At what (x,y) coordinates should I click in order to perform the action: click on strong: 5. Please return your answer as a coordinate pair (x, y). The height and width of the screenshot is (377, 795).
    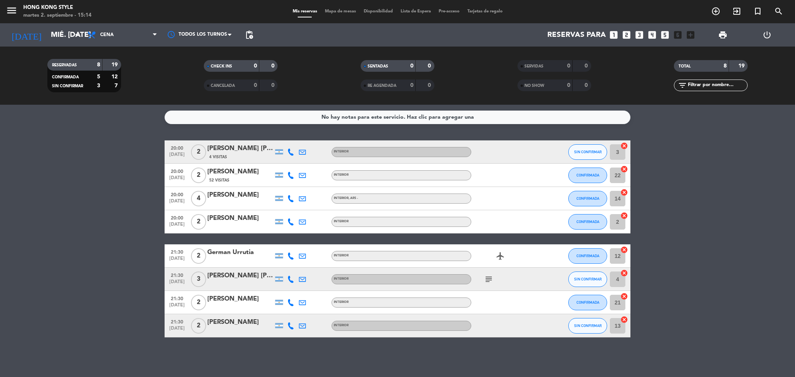
    Looking at the image, I should click on (99, 77).